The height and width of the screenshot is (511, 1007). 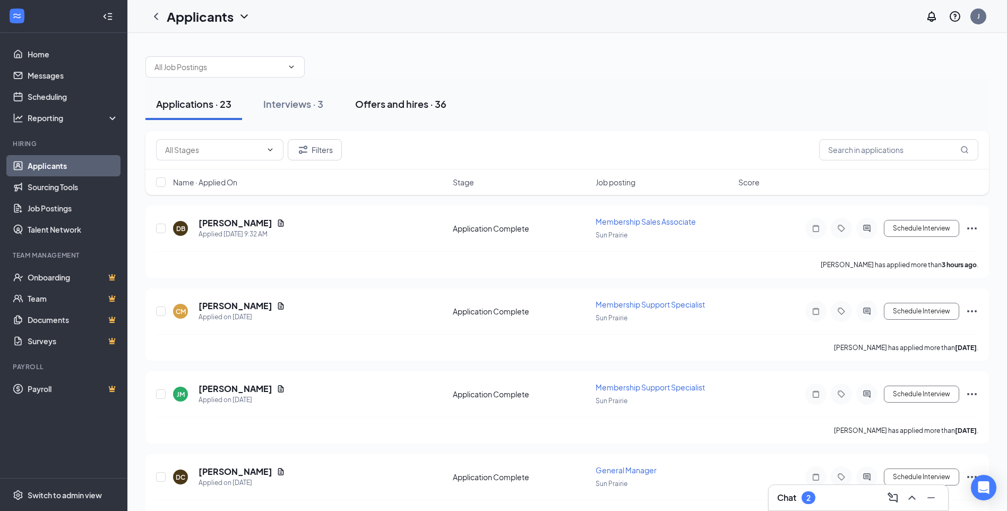 I want to click on svg: MagnifyingGlass, so click(x=964, y=150).